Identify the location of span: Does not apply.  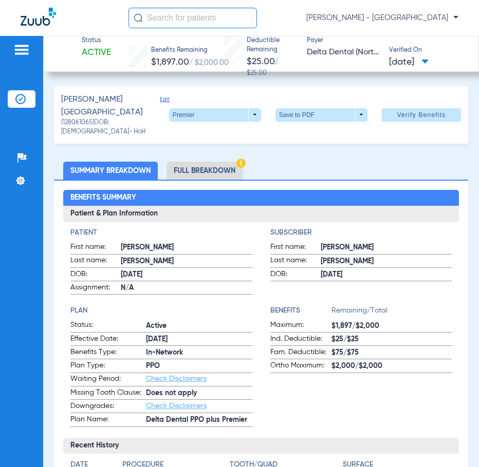
(199, 393).